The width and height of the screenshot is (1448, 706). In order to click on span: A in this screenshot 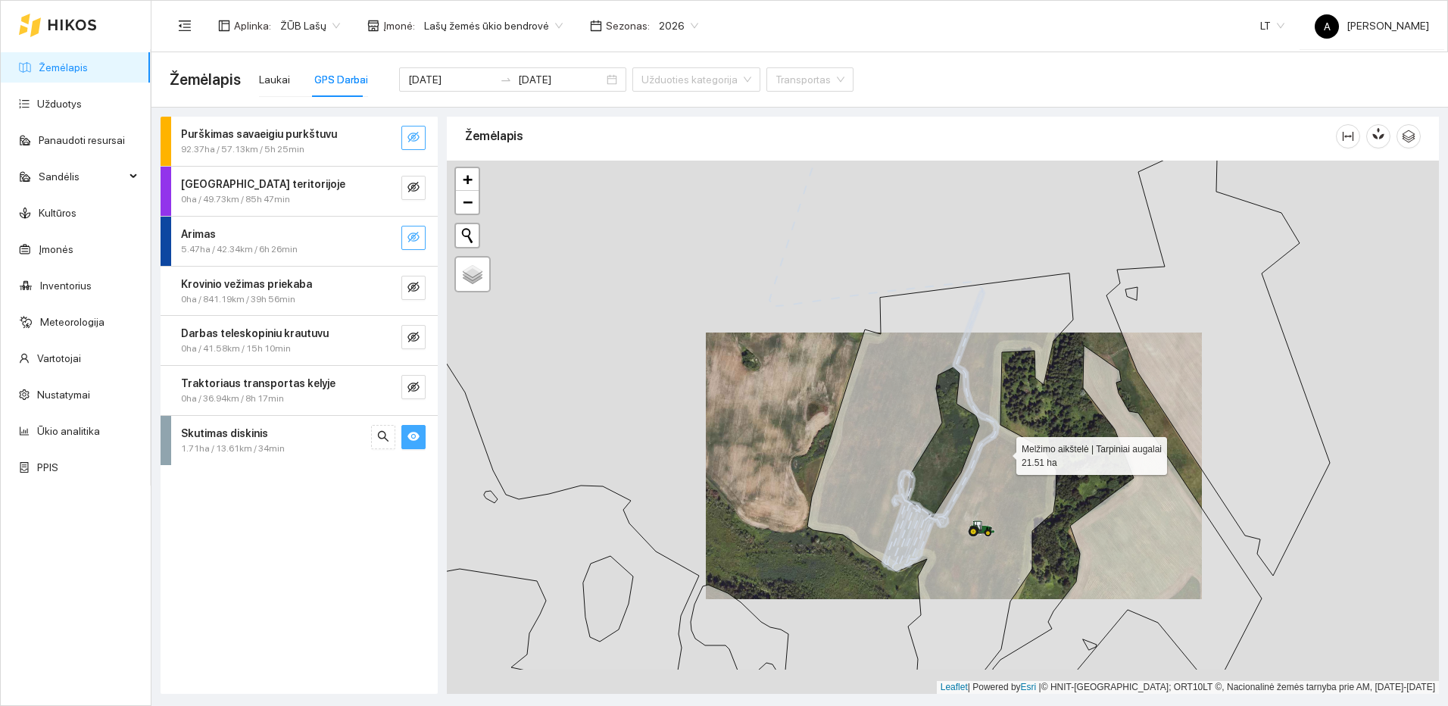, I will do `click(1327, 27)`.